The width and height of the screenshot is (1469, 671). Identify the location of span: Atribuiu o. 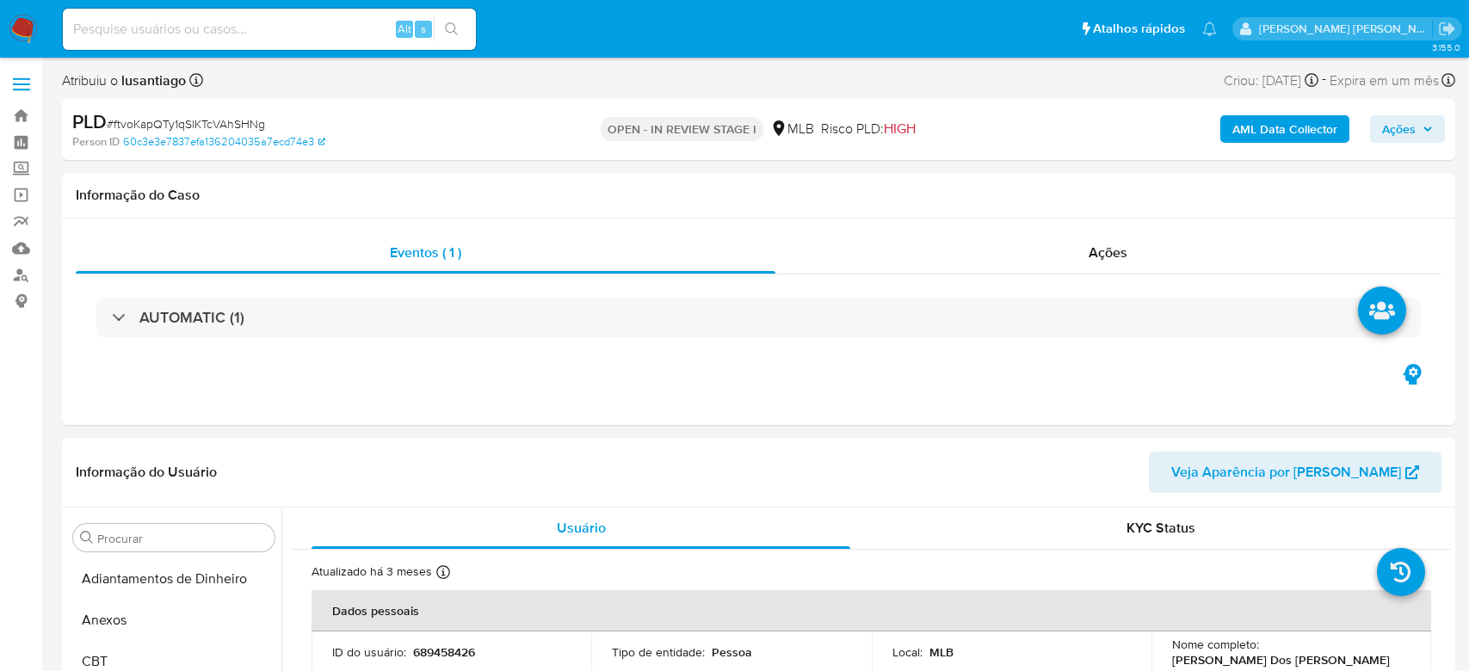
(124, 81).